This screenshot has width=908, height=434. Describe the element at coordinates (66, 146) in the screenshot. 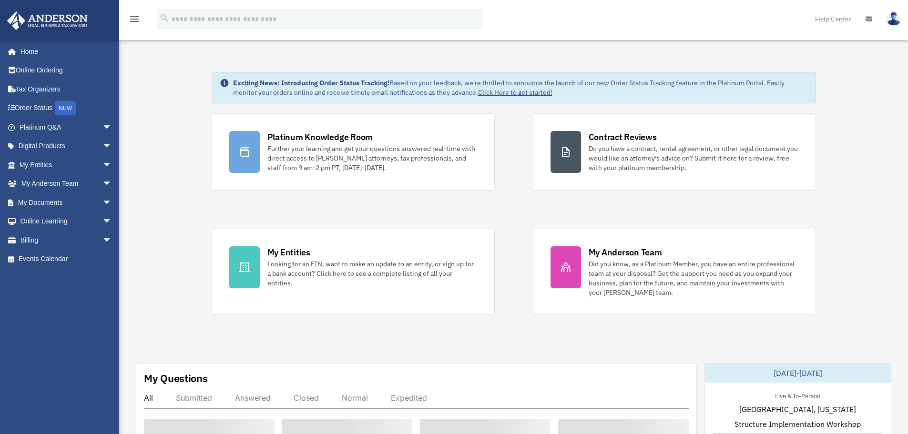

I see `a: Digital Productsarrow_drop_down` at that location.